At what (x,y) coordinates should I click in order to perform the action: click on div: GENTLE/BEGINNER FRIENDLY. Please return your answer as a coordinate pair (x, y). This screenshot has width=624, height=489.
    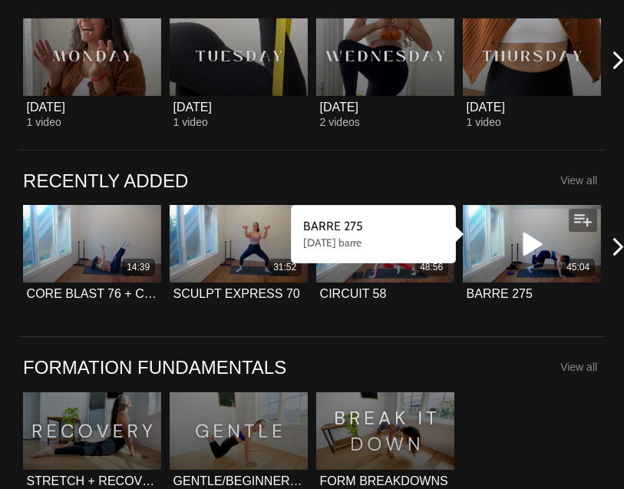
    Looking at the image, I should click on (239, 481).